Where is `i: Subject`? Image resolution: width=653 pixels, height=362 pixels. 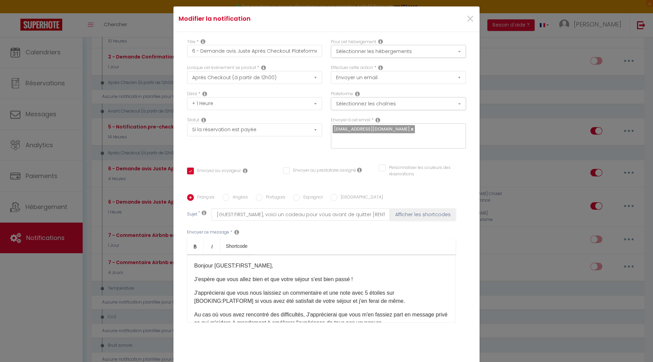
i: Subject is located at coordinates (204, 213).